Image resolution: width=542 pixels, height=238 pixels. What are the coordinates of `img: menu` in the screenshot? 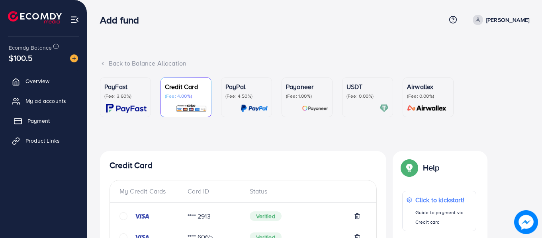 It's located at (74, 19).